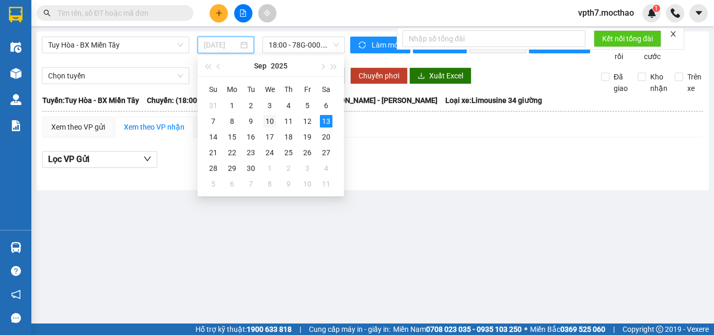 The width and height of the screenshot is (714, 335). Describe the element at coordinates (218, 13) in the screenshot. I see `button: plus` at that location.